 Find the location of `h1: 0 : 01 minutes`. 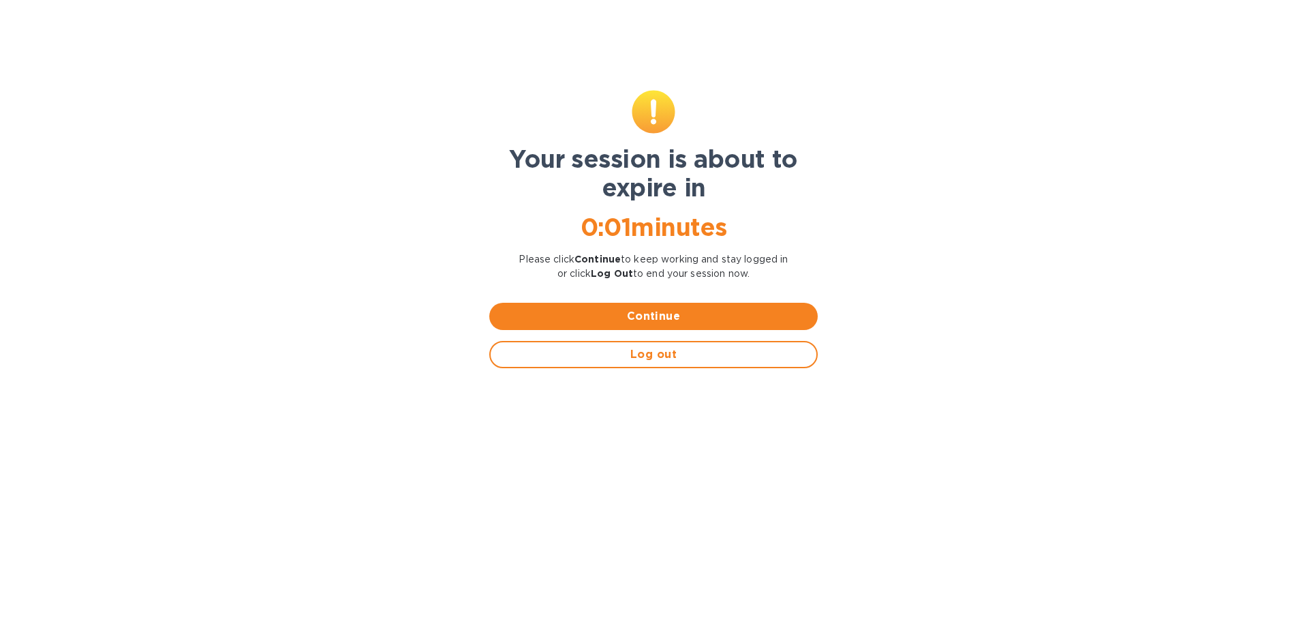

h1: 0 : 01 minutes is located at coordinates (653, 227).